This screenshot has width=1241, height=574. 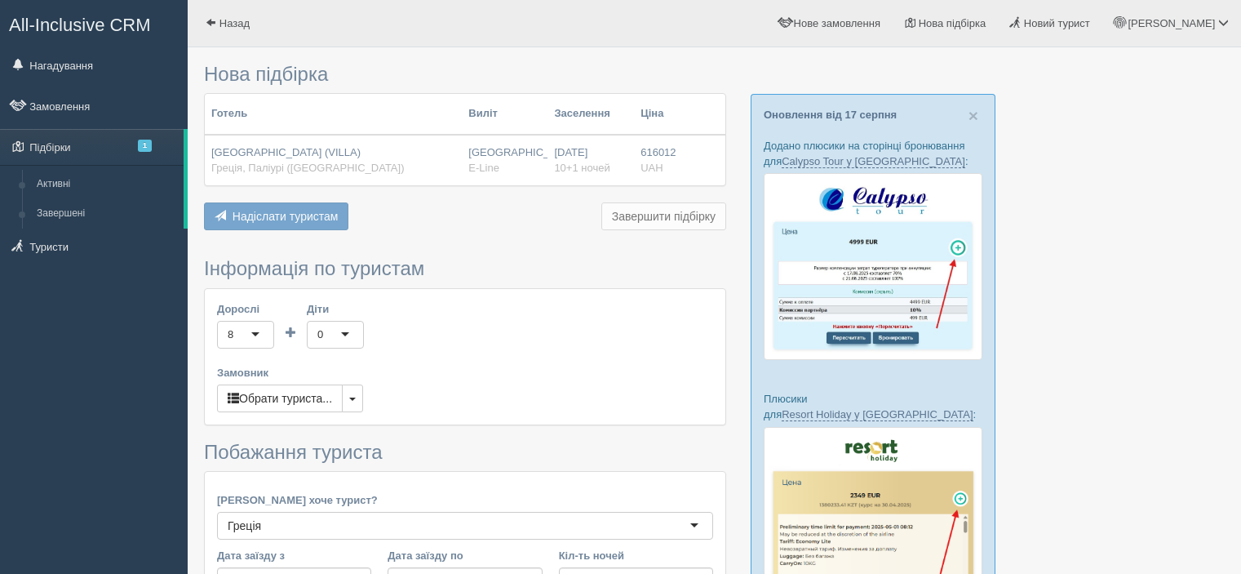 What do you see at coordinates (320, 335) in the screenshot?
I see `div: 0` at bounding box center [320, 335].